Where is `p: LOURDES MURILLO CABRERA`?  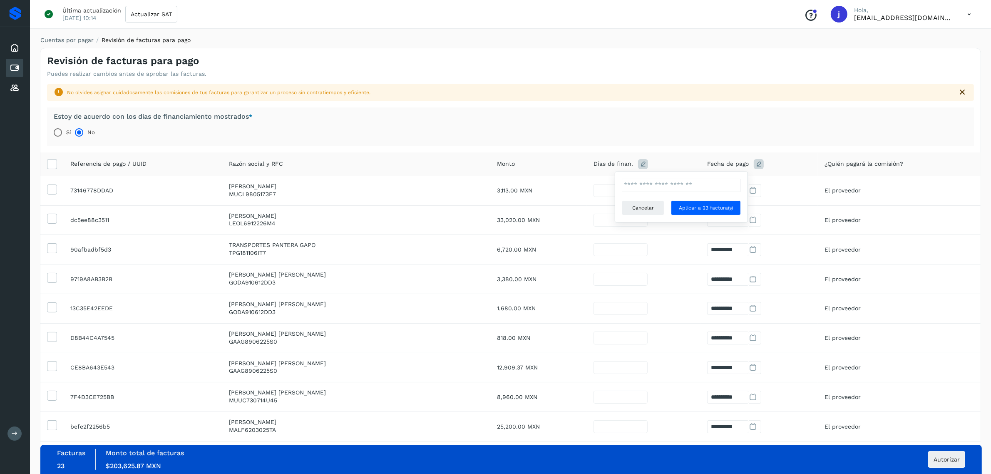 p: LOURDES MURILLO CABRERA is located at coordinates (356, 186).